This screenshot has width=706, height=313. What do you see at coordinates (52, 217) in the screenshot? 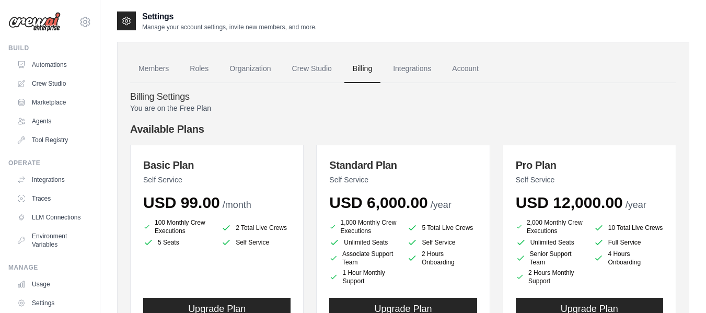
I see `a: LLM Connections` at bounding box center [52, 217].